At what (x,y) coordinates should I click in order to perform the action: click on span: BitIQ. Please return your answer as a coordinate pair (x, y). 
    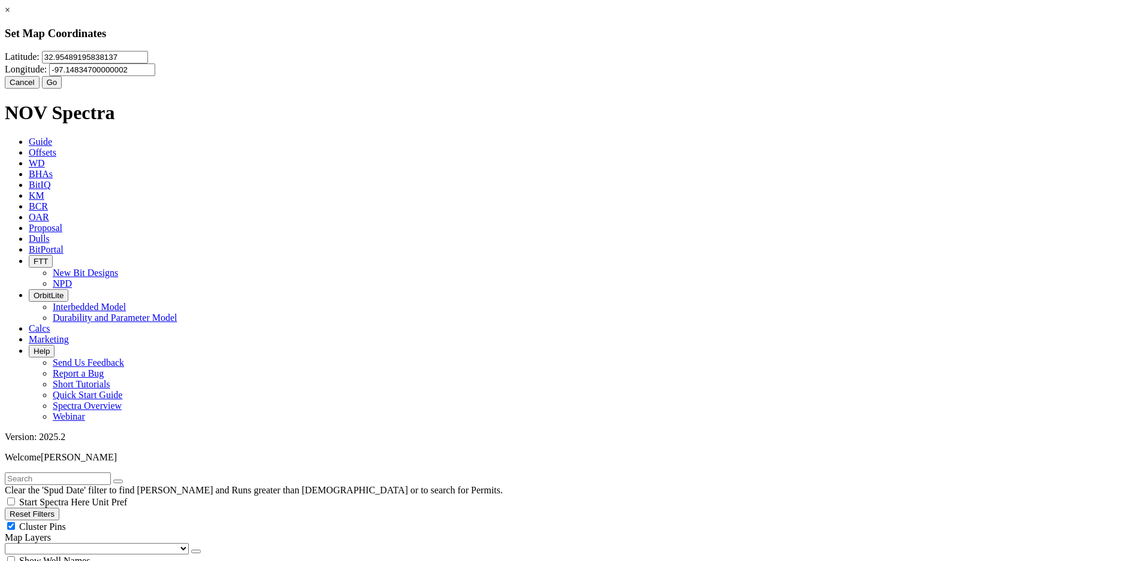
    Looking at the image, I should click on (40, 185).